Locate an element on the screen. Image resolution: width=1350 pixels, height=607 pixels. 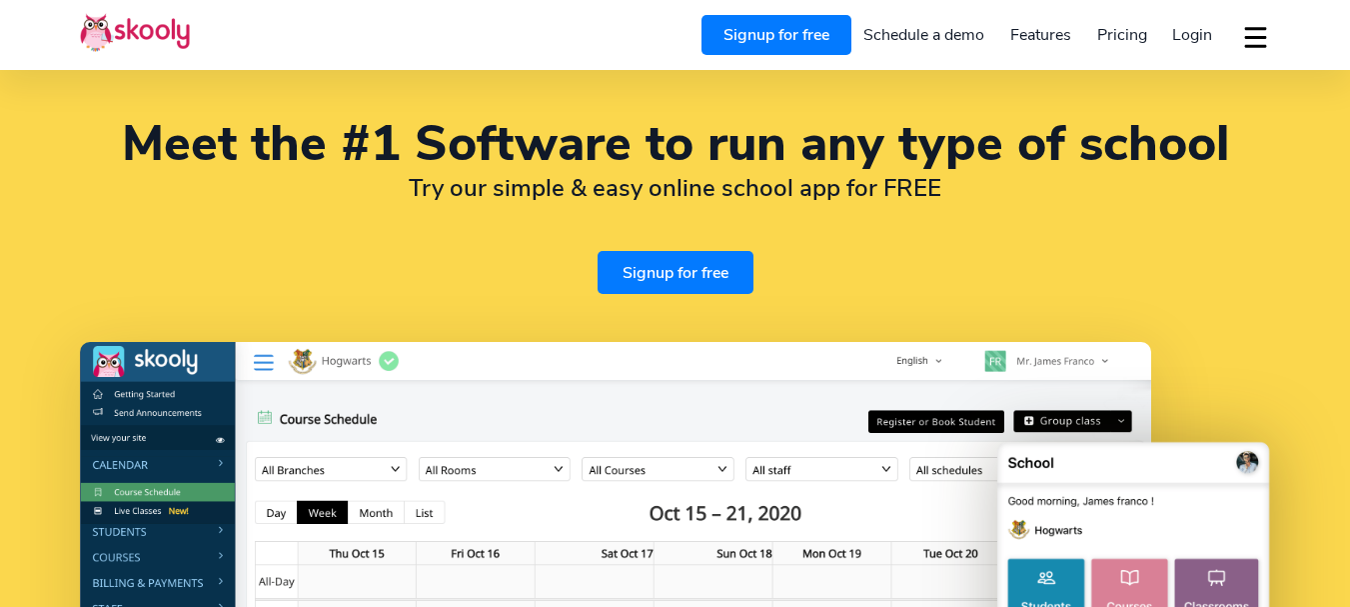
button: dropdown menu is located at coordinates (1256, 37).